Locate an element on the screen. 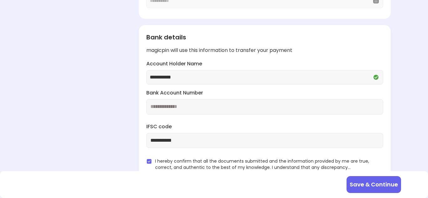  label: Bank Account Number is located at coordinates (265, 93).